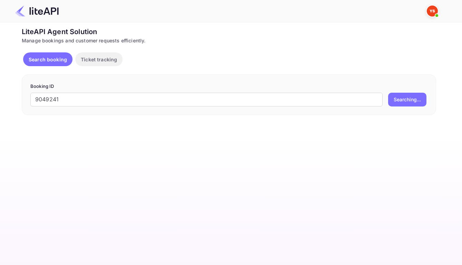 Image resolution: width=462 pixels, height=265 pixels. Describe the element at coordinates (37, 11) in the screenshot. I see `img: LiteAPI Logo` at that location.